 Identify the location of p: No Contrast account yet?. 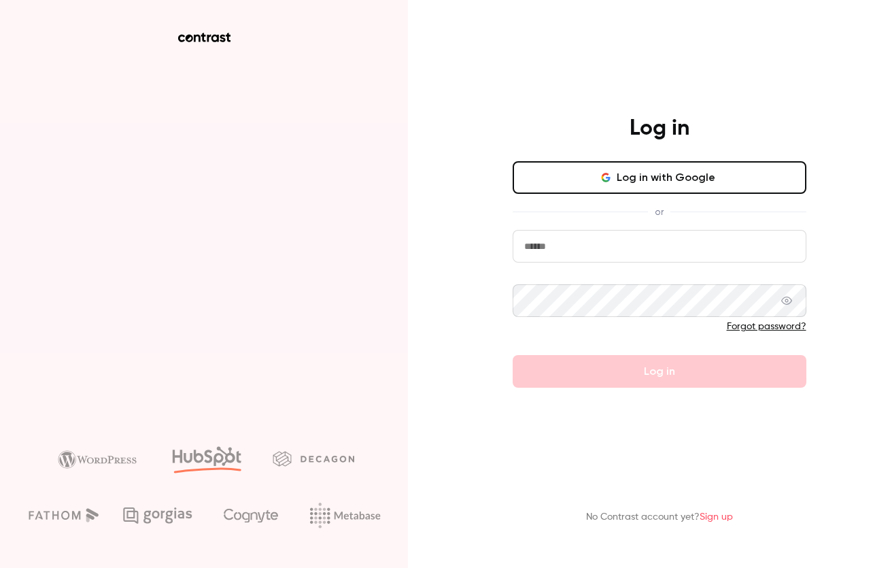
(659, 517).